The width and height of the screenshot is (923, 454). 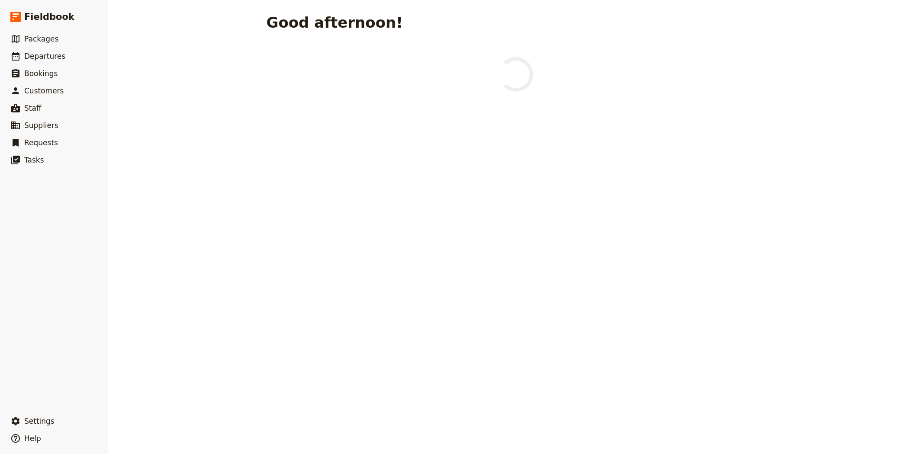 I want to click on span: Packages, so click(x=41, y=39).